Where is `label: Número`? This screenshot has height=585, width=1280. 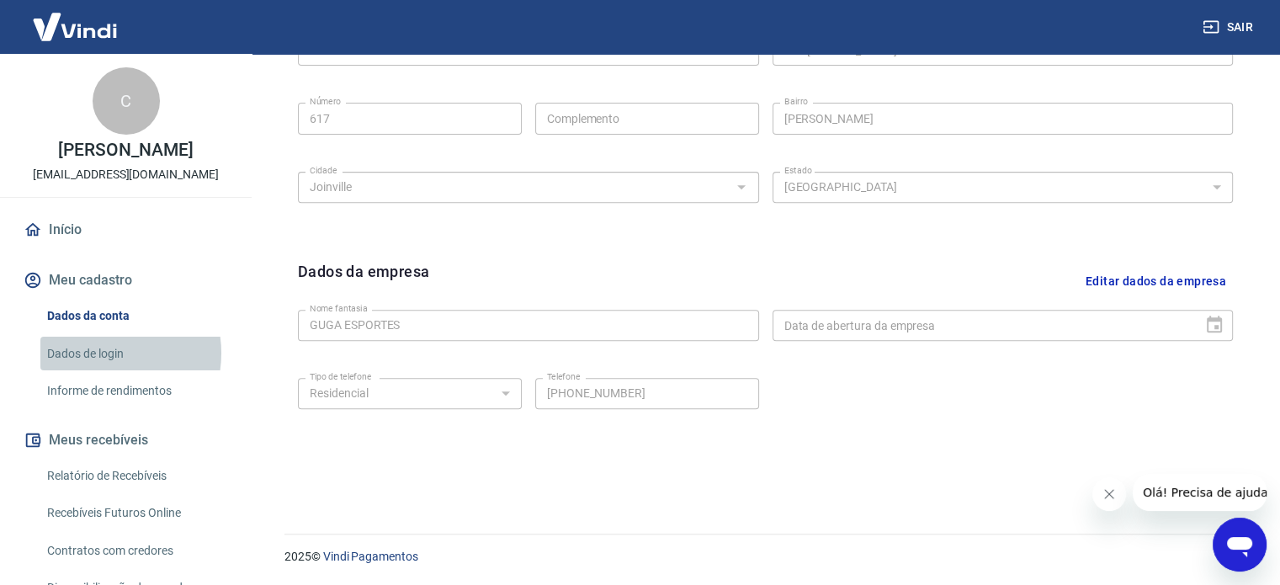 label: Número is located at coordinates (325, 101).